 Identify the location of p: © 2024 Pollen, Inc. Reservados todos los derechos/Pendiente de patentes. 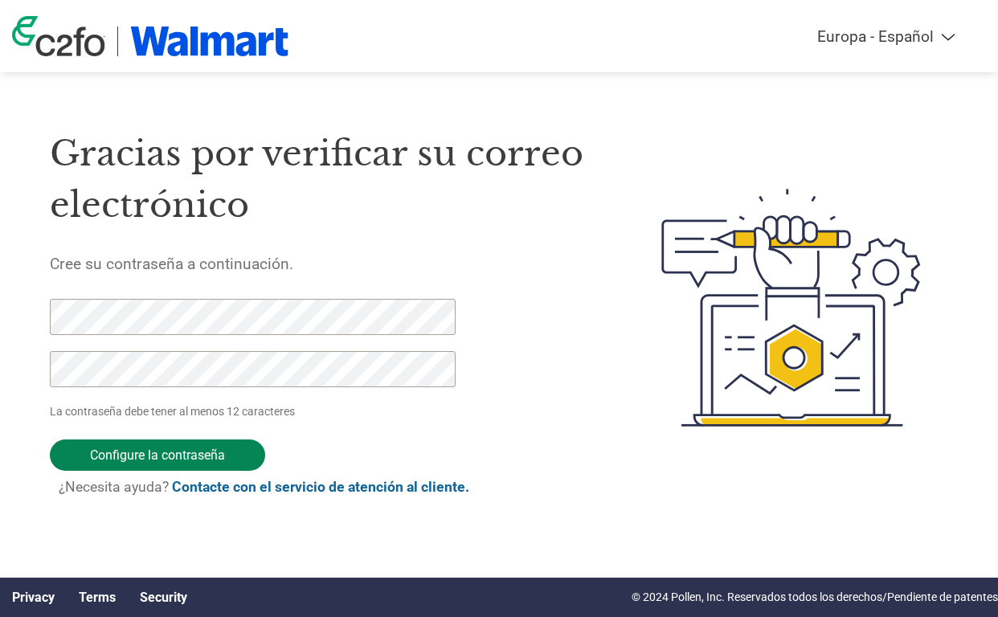
(815, 597).